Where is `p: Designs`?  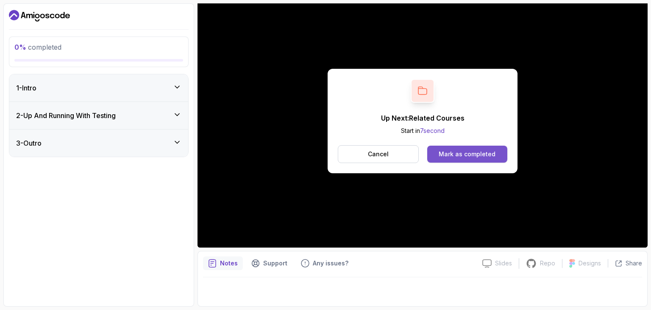
p: Designs is located at coordinates (590, 263).